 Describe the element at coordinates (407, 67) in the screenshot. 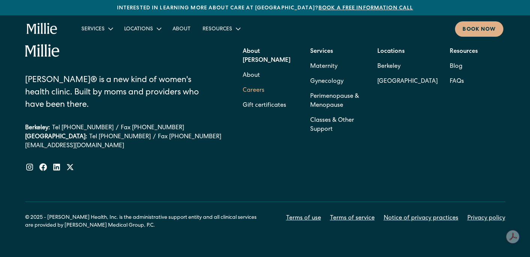

I see `a: Berkeley` at that location.